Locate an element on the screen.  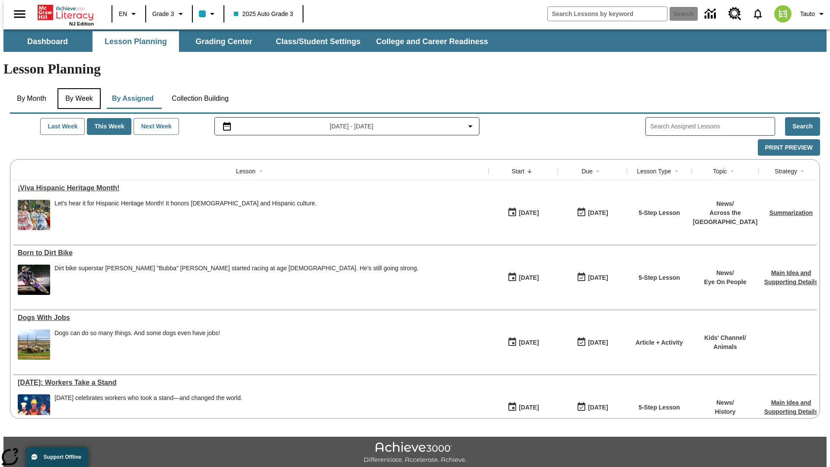
a: Summarization is located at coordinates (791, 213).